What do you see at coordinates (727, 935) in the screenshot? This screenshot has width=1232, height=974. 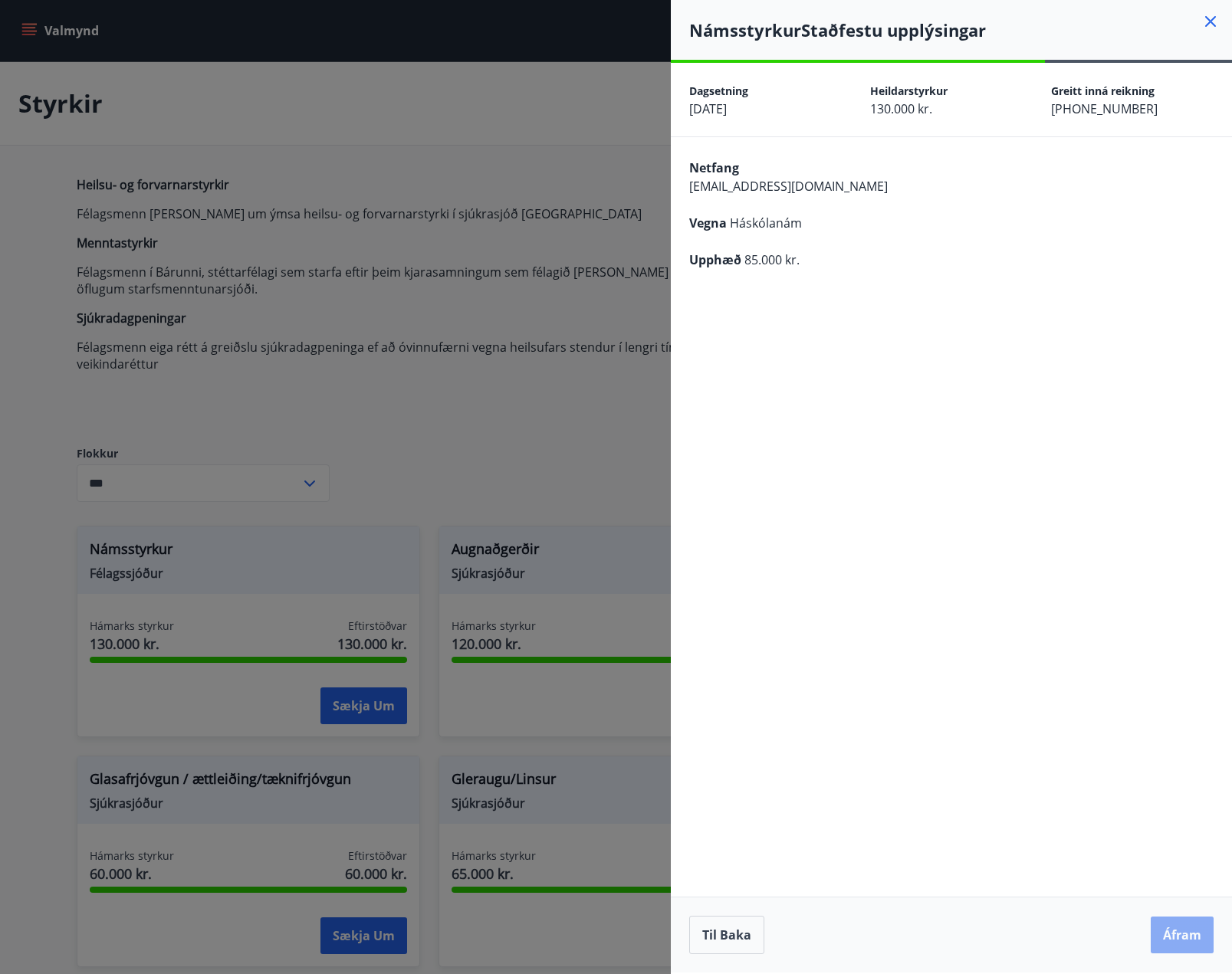 I see `button: Til baka` at bounding box center [727, 935].